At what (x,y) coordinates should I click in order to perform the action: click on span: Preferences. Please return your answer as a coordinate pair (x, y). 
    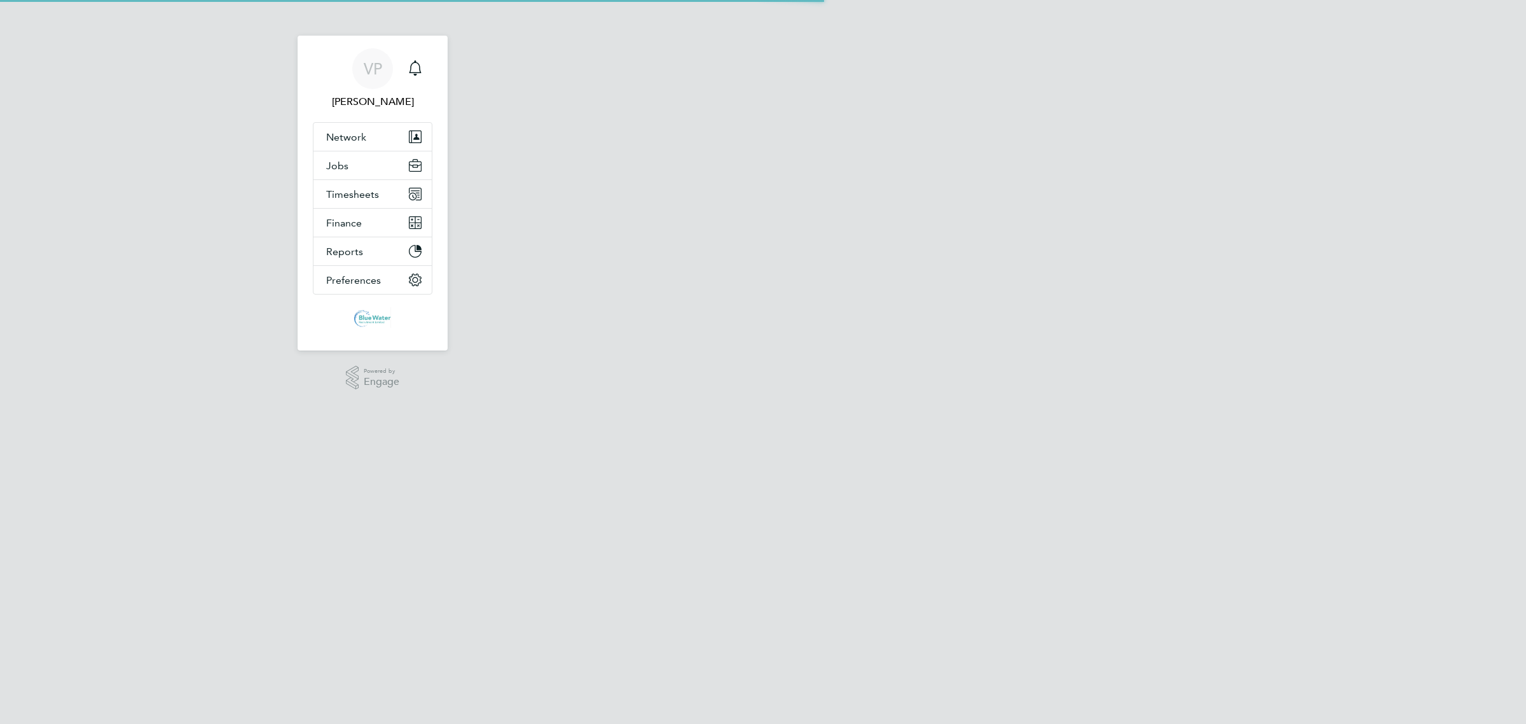
    Looking at the image, I should click on (354, 280).